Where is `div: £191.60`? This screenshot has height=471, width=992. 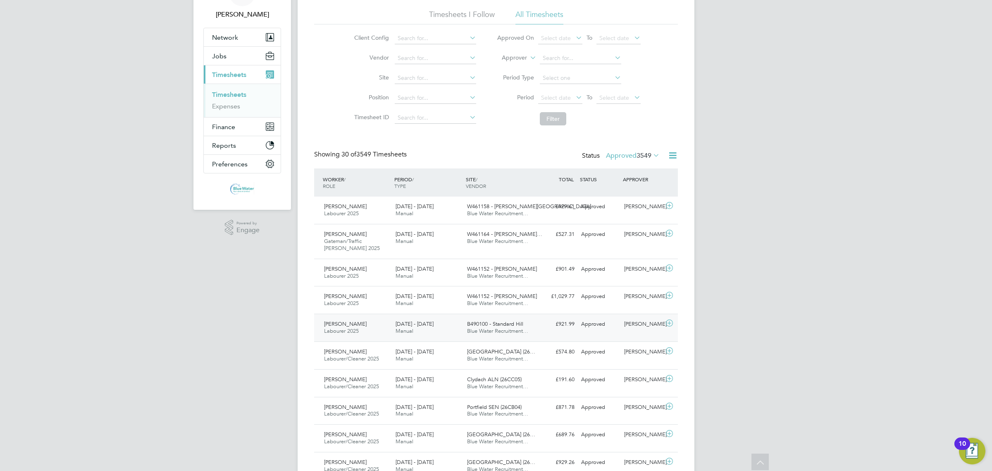 div: £191.60 is located at coordinates (557, 379).